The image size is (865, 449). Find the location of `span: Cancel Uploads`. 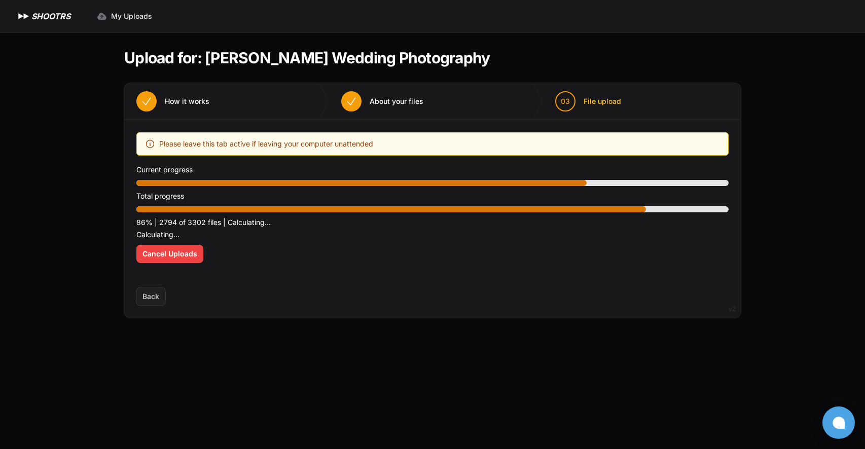

span: Cancel Uploads is located at coordinates (170, 254).